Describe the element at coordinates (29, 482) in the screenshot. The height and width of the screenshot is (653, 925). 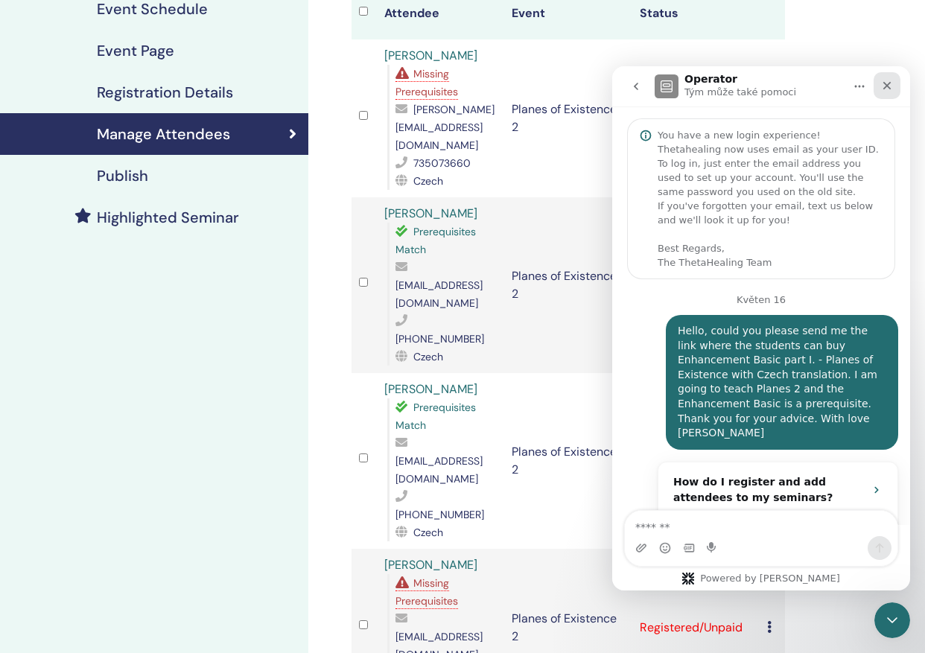
I see `button: Načíst přílohu` at that location.